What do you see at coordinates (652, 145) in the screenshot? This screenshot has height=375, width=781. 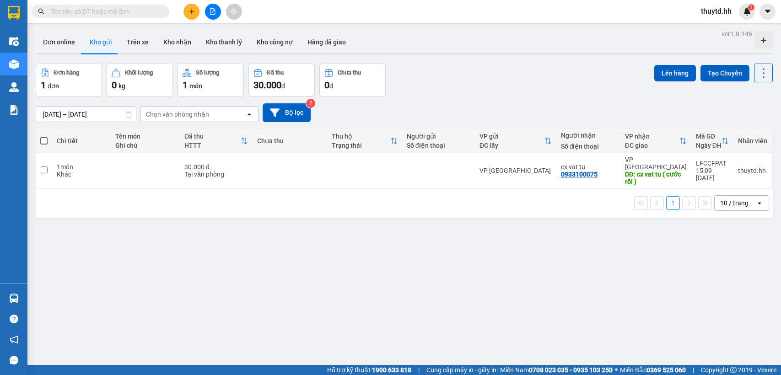 I see `div: ĐC giao` at bounding box center [652, 145].